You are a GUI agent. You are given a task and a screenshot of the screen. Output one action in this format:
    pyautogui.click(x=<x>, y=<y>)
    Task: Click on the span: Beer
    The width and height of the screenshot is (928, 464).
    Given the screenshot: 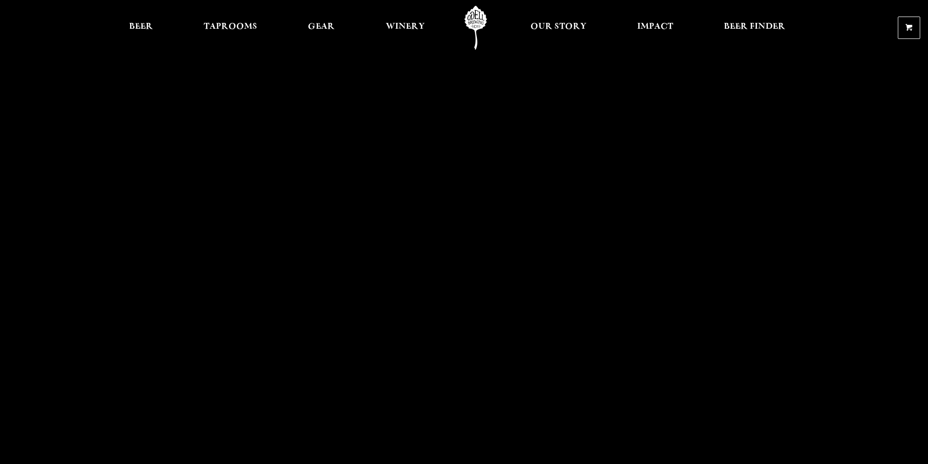 What is the action you would take?
    pyautogui.click(x=141, y=27)
    